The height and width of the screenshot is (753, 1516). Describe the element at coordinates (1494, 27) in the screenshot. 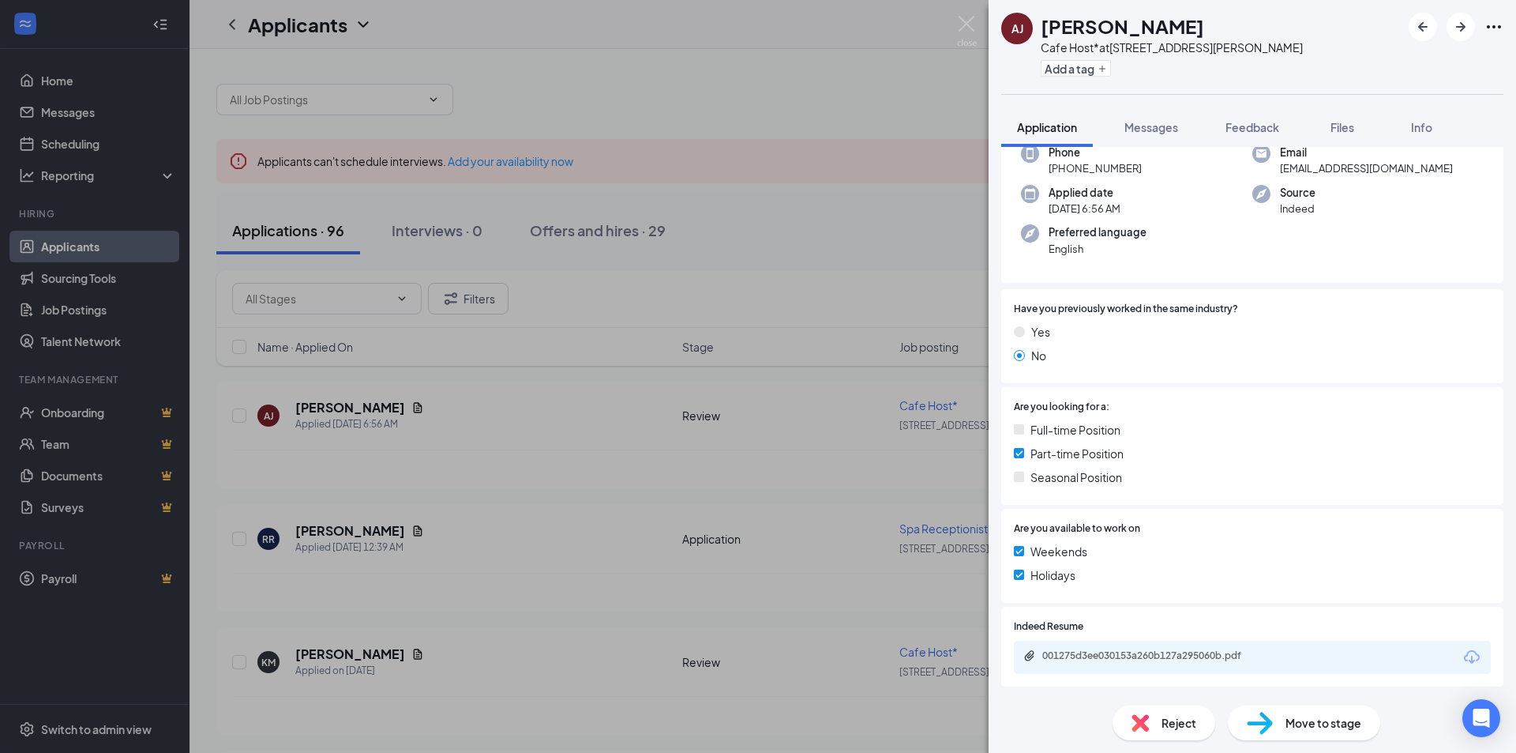

I see `svg: Ellipses` at that location.